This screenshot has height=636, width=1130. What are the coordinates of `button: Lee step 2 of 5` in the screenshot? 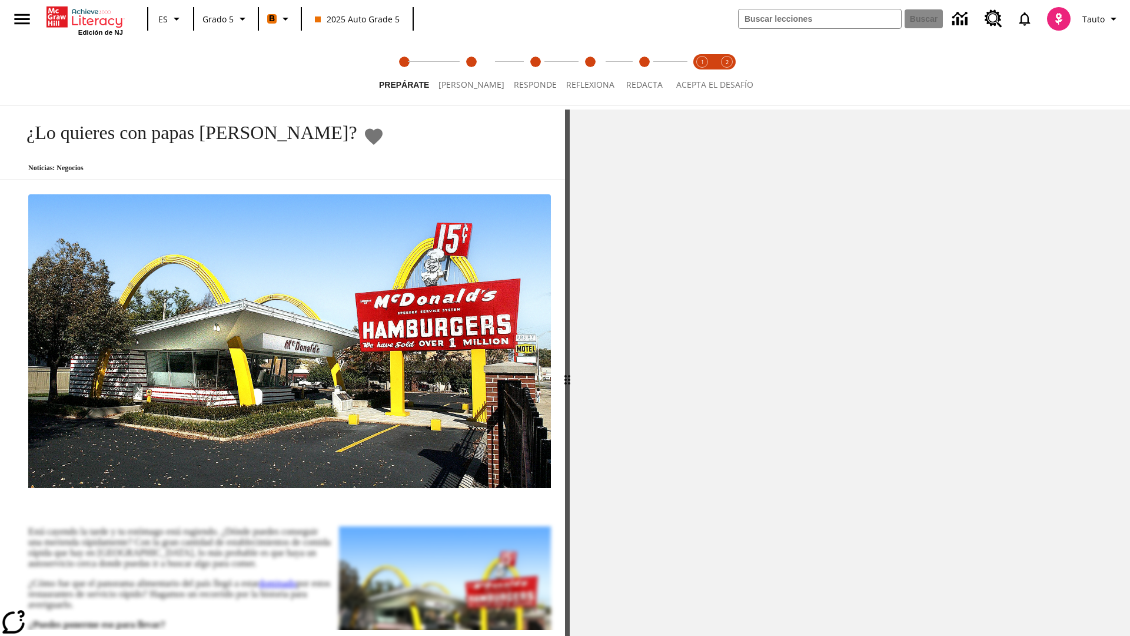 It's located at (471, 72).